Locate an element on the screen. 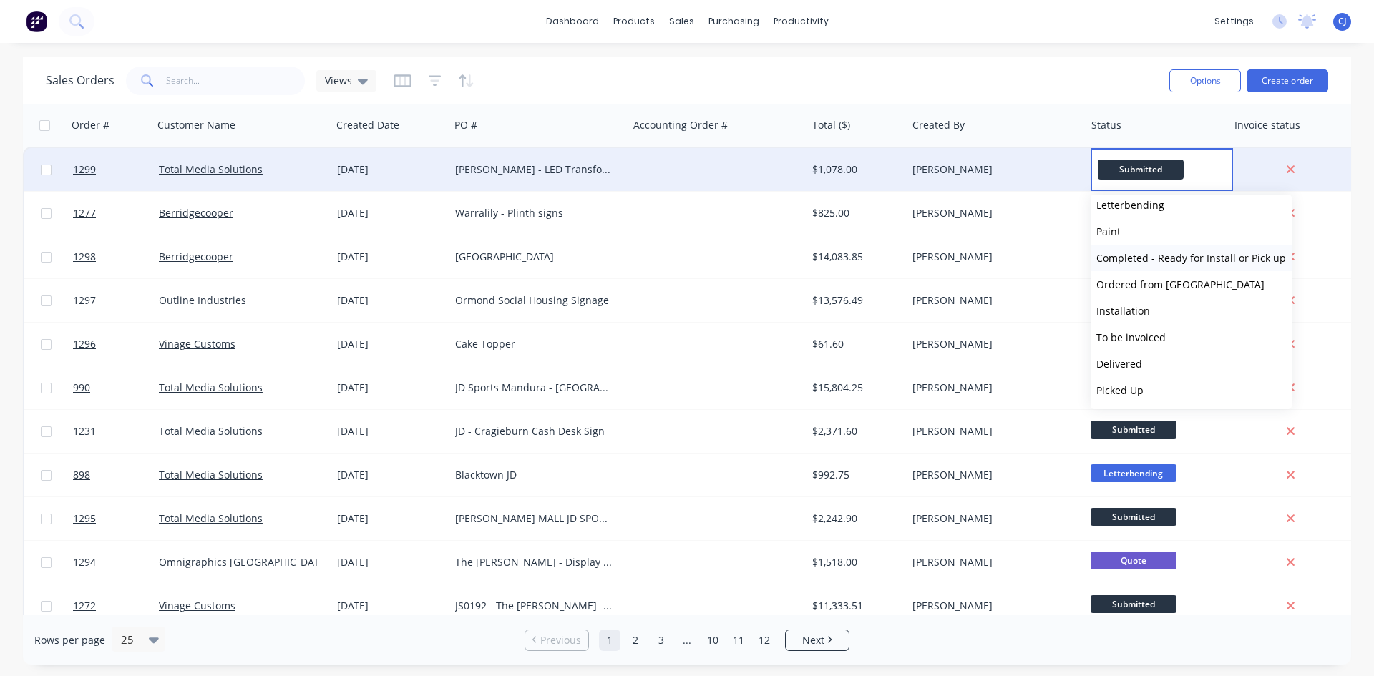 This screenshot has width=1374, height=676. div: purchasing is located at coordinates (733, 21).